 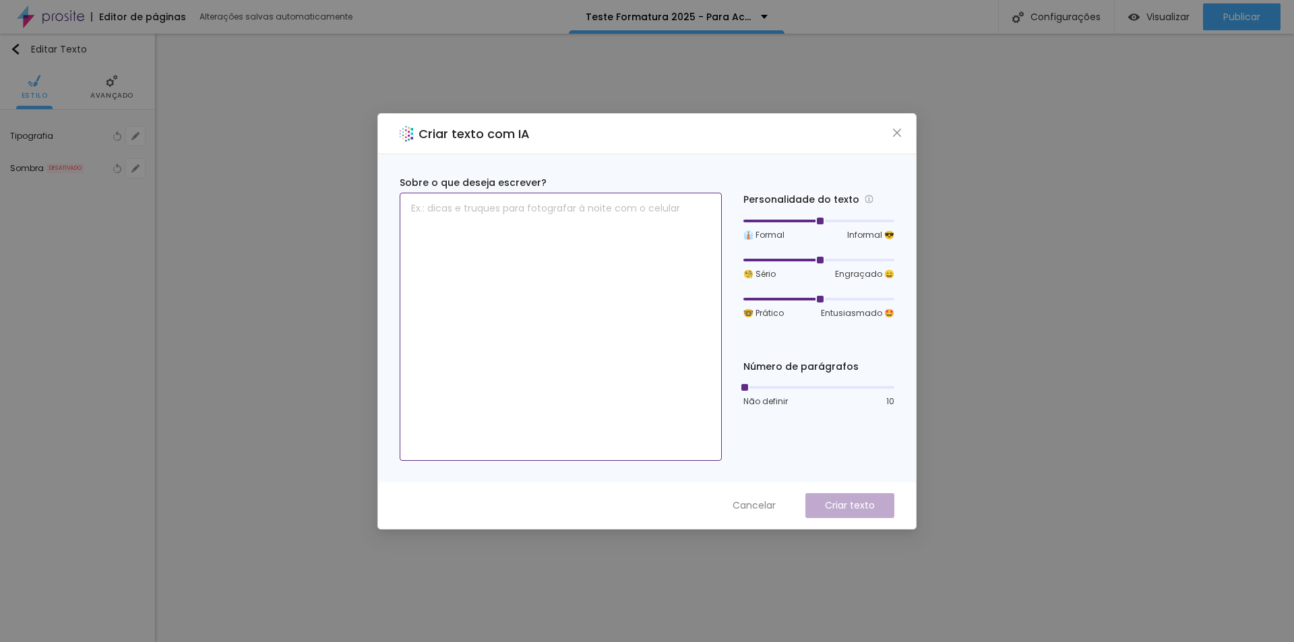 I want to click on h2: Criar texto com IA, so click(x=474, y=133).